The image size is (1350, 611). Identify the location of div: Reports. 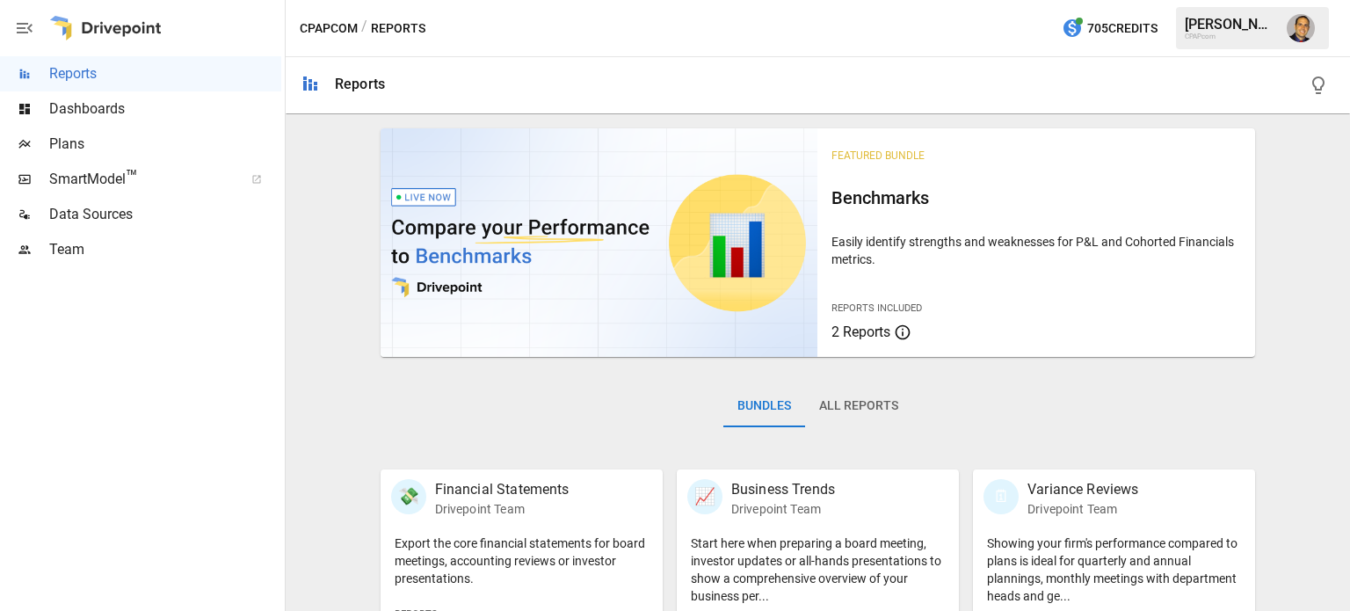
(359, 83).